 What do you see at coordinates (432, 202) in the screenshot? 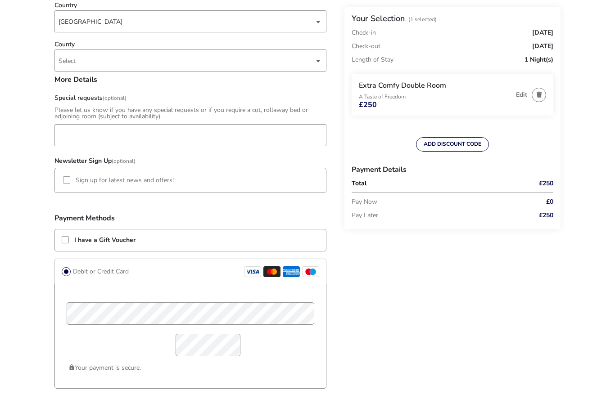
I see `p: Pay Now` at bounding box center [432, 202].